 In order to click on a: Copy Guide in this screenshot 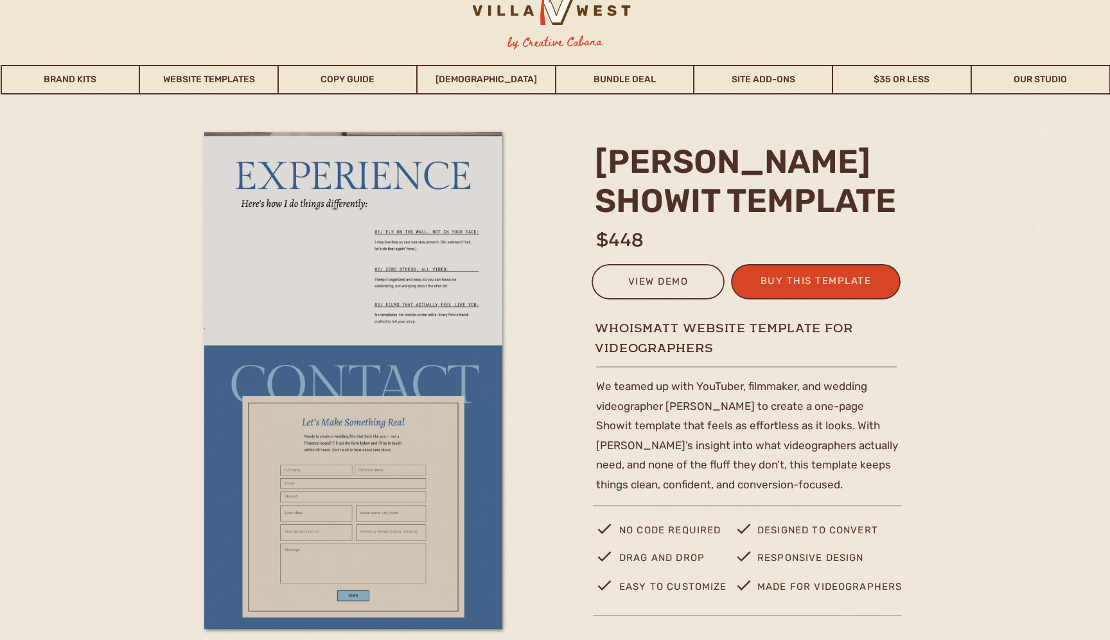, I will do `click(348, 80)`.